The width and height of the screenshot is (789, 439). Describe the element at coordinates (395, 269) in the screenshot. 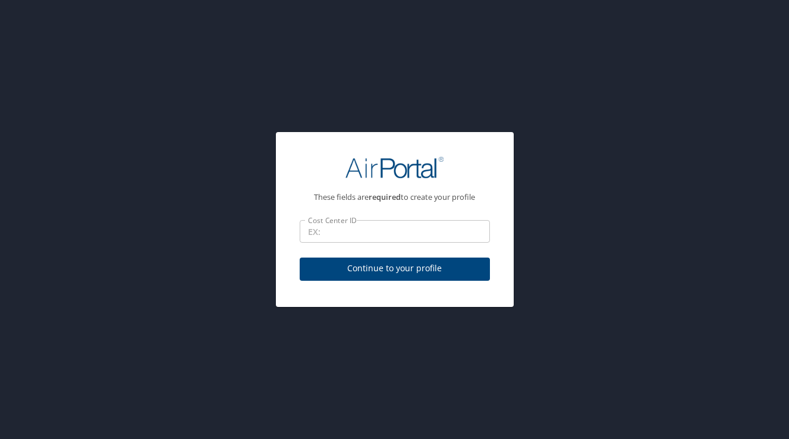

I see `button: Continue to your profile` at that location.